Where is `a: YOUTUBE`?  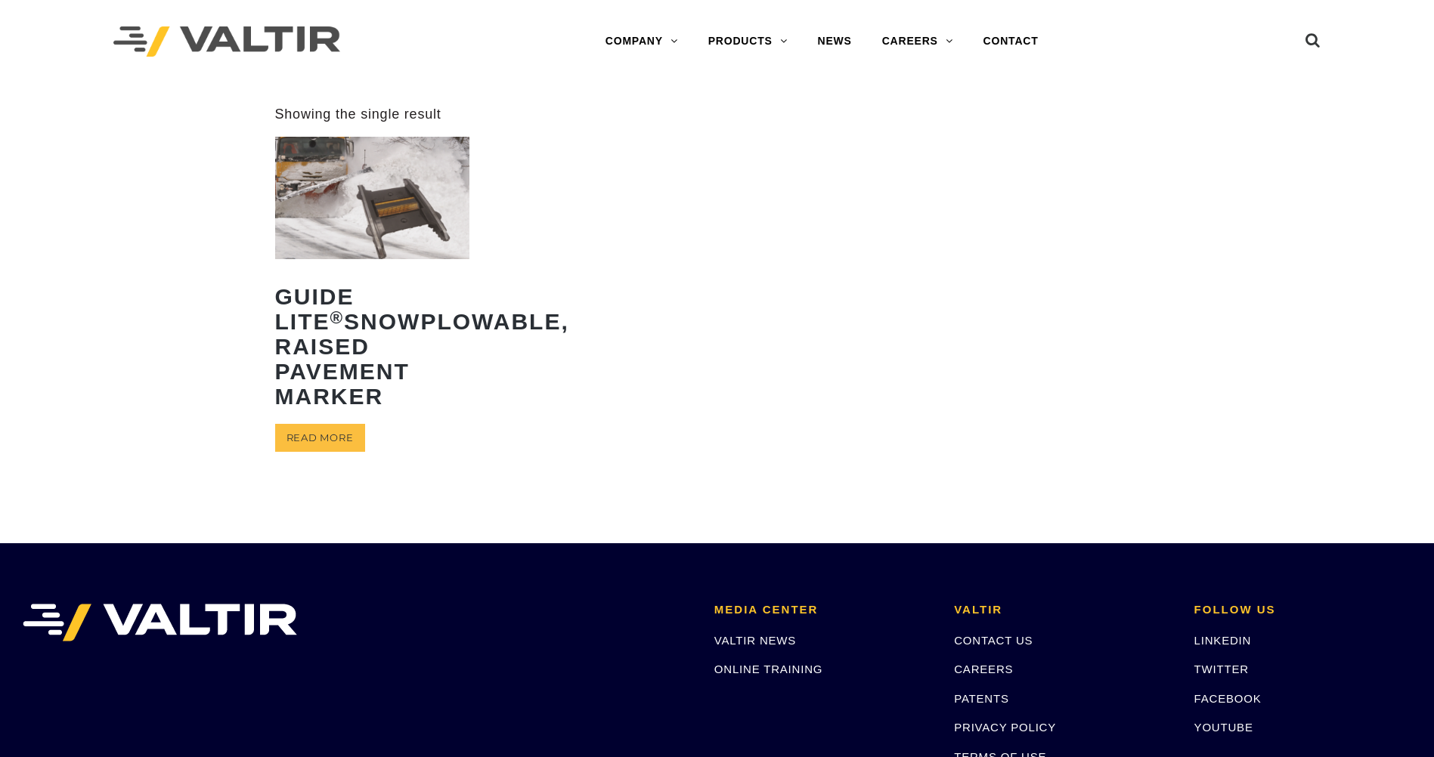
a: YOUTUBE is located at coordinates (1224, 727).